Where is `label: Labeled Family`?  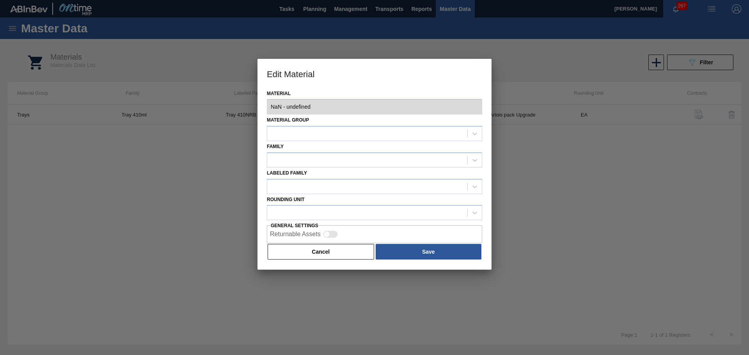
label: Labeled Family is located at coordinates (287, 173).